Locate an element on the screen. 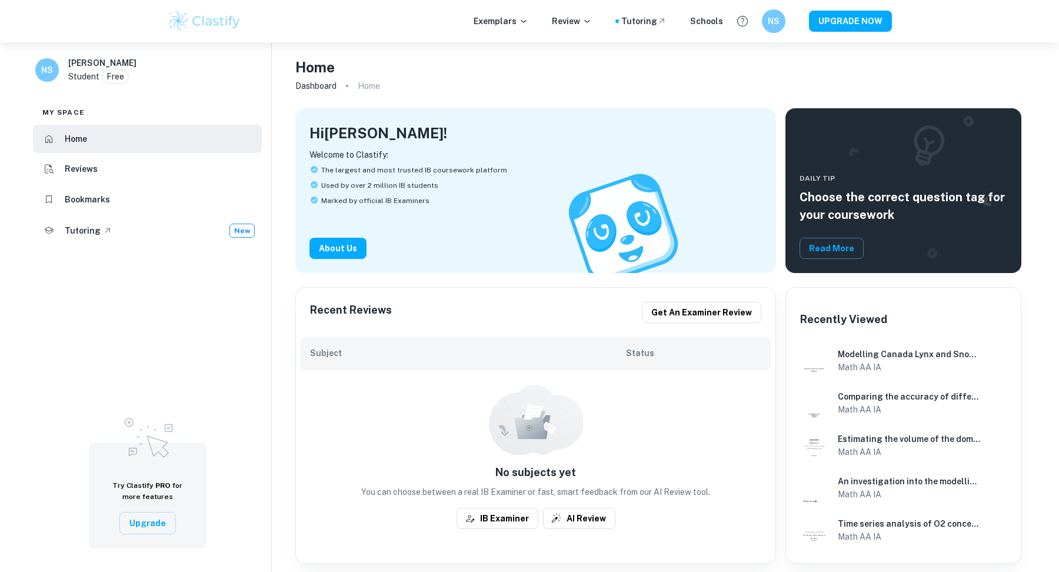 This screenshot has height=572, width=1059. p: Review is located at coordinates (572, 21).